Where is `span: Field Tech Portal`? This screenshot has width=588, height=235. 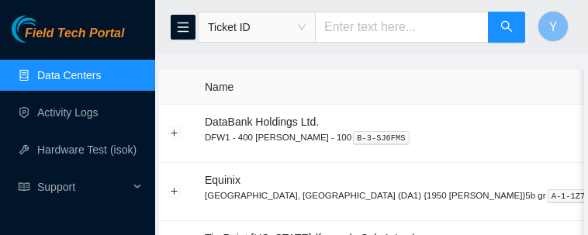 span: Field Tech Portal is located at coordinates (74, 33).